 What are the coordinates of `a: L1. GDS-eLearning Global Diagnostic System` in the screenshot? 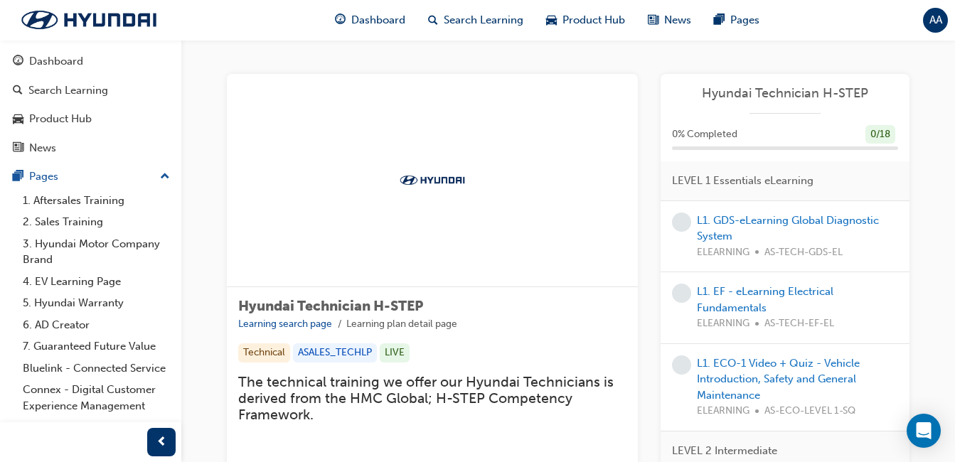 It's located at (788, 228).